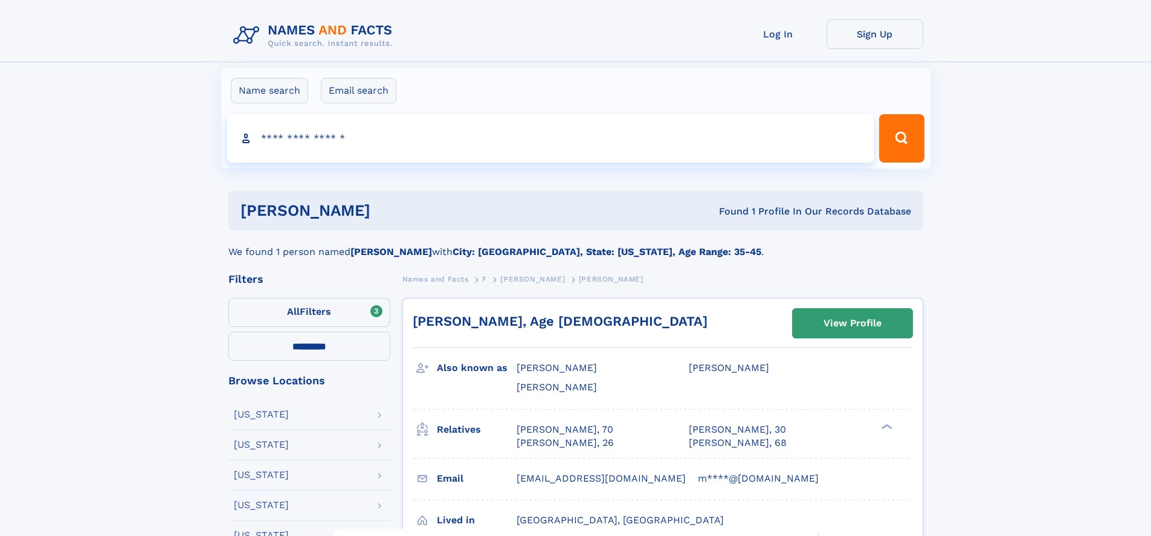  What do you see at coordinates (477, 478) in the screenshot?
I see `h3: Email` at bounding box center [477, 478].